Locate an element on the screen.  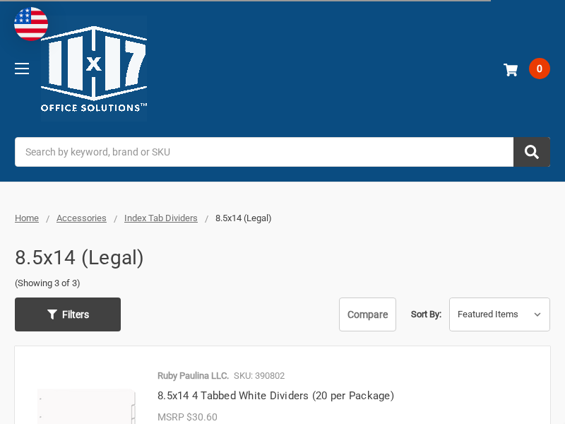
img: 11x17.com is located at coordinates (94, 69).